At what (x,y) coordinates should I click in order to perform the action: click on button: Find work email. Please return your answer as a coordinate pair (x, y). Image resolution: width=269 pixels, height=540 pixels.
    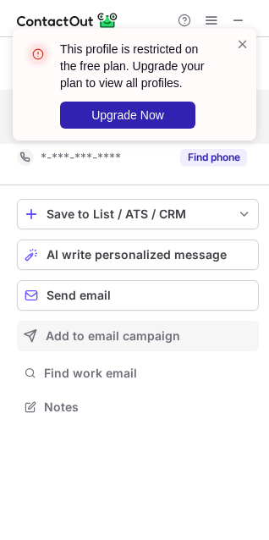
    Looking at the image, I should click on (138, 373).